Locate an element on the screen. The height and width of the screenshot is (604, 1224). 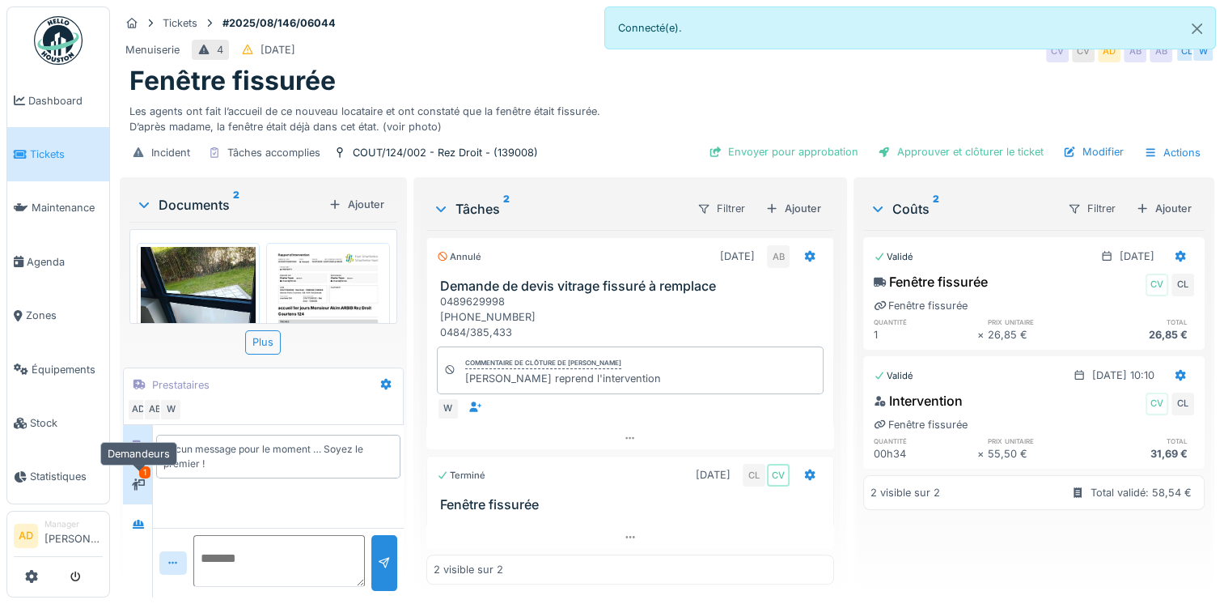
div: Prestataires is located at coordinates (180, 384).